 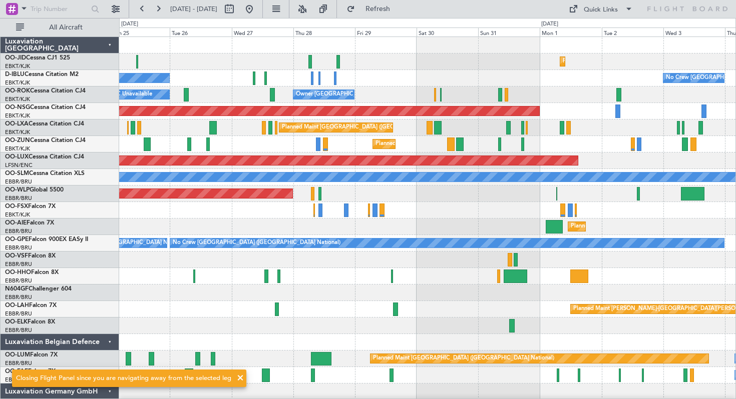 What do you see at coordinates (508, 32) in the screenshot?
I see `div: Sun 31` at bounding box center [508, 32].